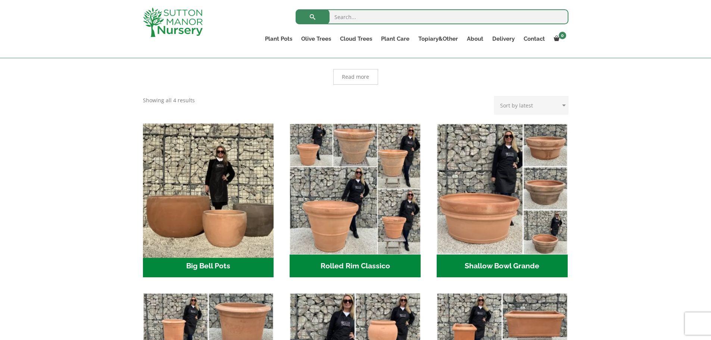 This screenshot has width=711, height=340. What do you see at coordinates (503, 39) in the screenshot?
I see `a: Delivery` at bounding box center [503, 39].